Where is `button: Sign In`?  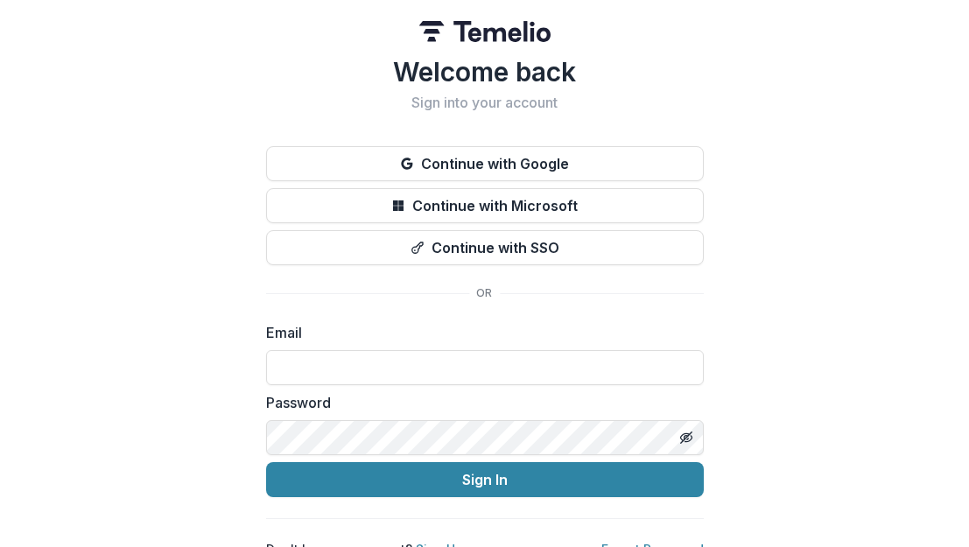 button: Sign In is located at coordinates (485, 480).